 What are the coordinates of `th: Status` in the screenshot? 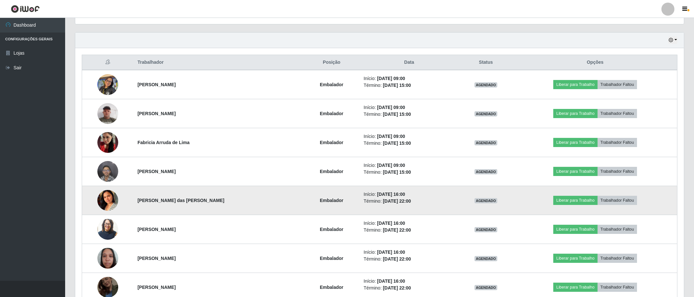 It's located at (486, 63).